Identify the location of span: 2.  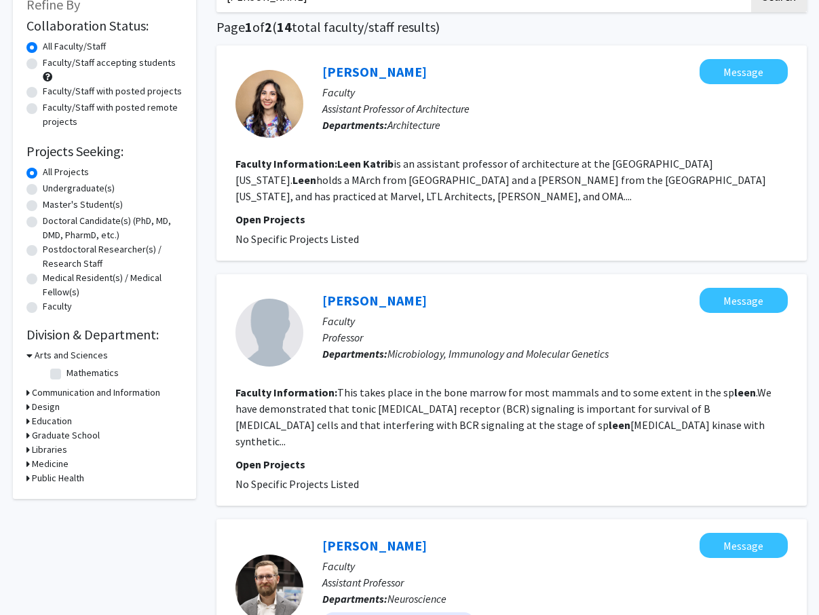
(268, 26).